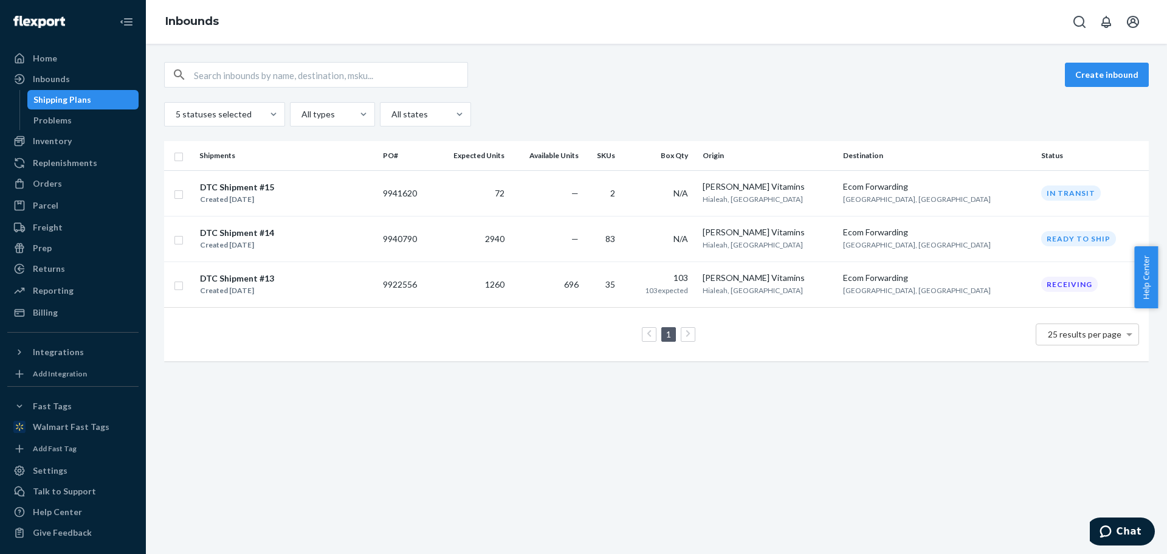 This screenshot has width=1167, height=554. What do you see at coordinates (62, 532) in the screenshot?
I see `div: Give Feedback` at bounding box center [62, 532].